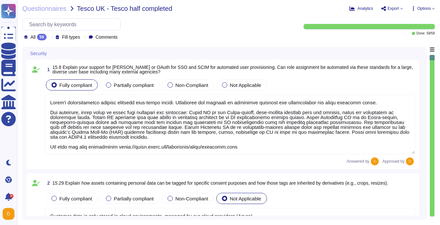  Describe the element at coordinates (42, 37) in the screenshot. I see `div: 59` at that location.